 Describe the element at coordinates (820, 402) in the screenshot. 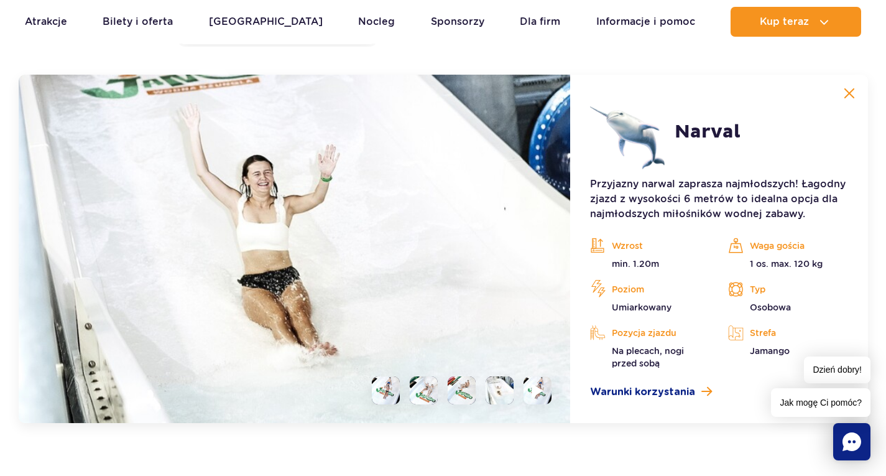

I see `span: Jak mogę Ci pomóc?` at that location.